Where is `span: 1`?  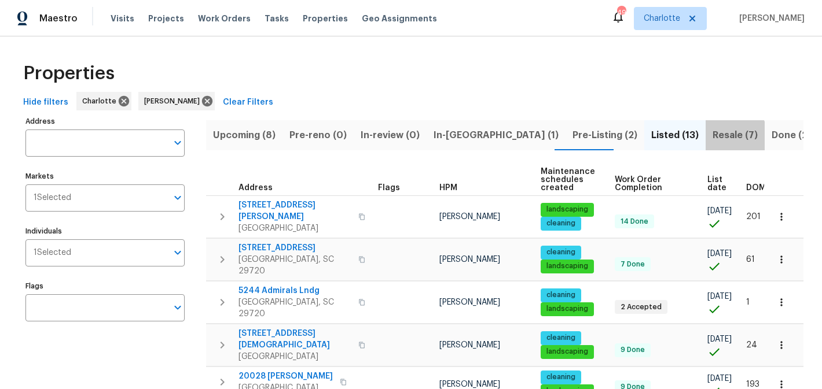 span: 1 is located at coordinates (748, 303).